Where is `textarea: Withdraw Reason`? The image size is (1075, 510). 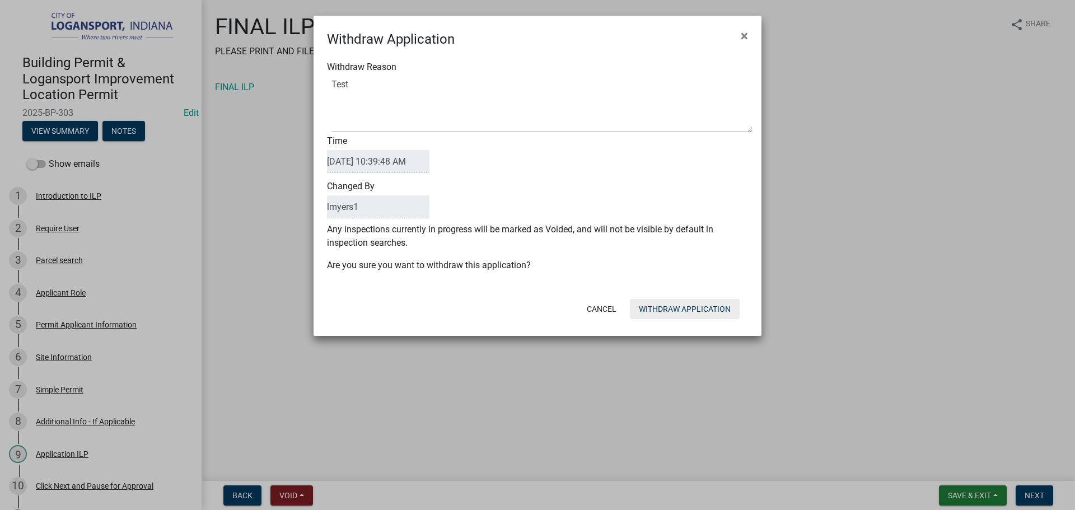
textarea: Withdraw Reason is located at coordinates (542, 104).